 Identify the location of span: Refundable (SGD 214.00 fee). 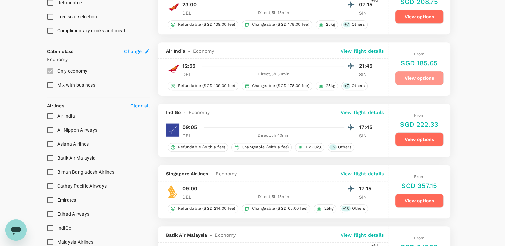
(207, 209).